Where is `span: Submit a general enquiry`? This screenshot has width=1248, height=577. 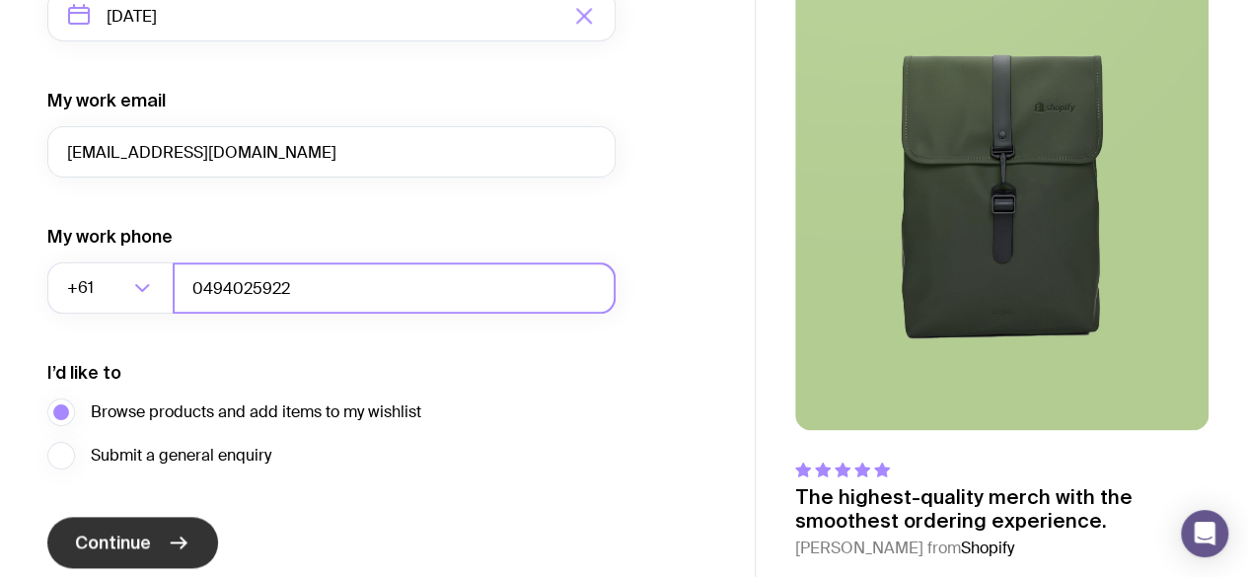
span: Submit a general enquiry is located at coordinates (181, 456).